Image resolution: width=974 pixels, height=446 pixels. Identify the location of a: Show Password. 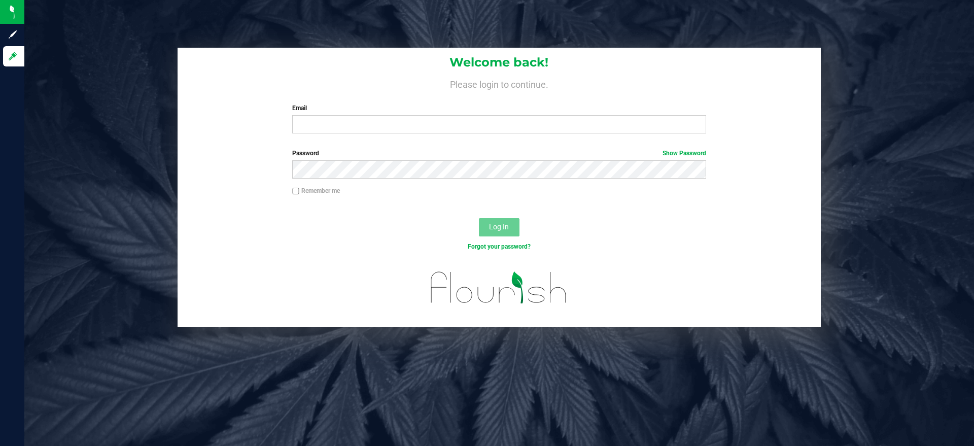
(684, 153).